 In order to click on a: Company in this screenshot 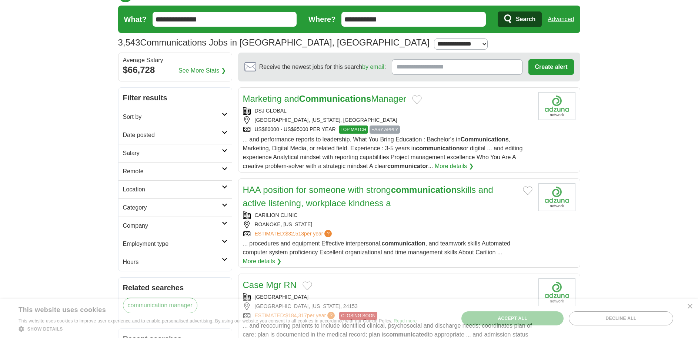, I will do `click(175, 226)`.